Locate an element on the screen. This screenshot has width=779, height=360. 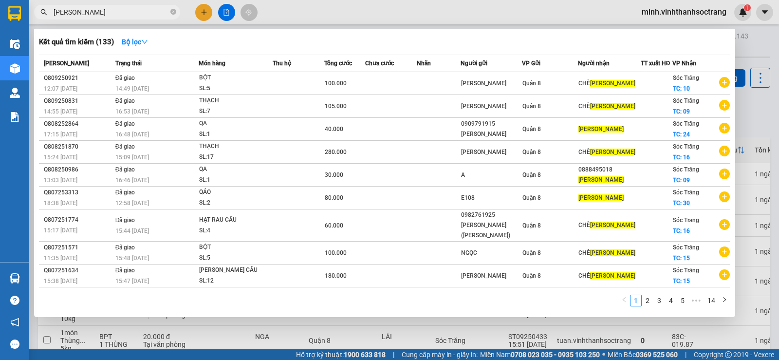
img: logo-vxr is located at coordinates (15, 14).